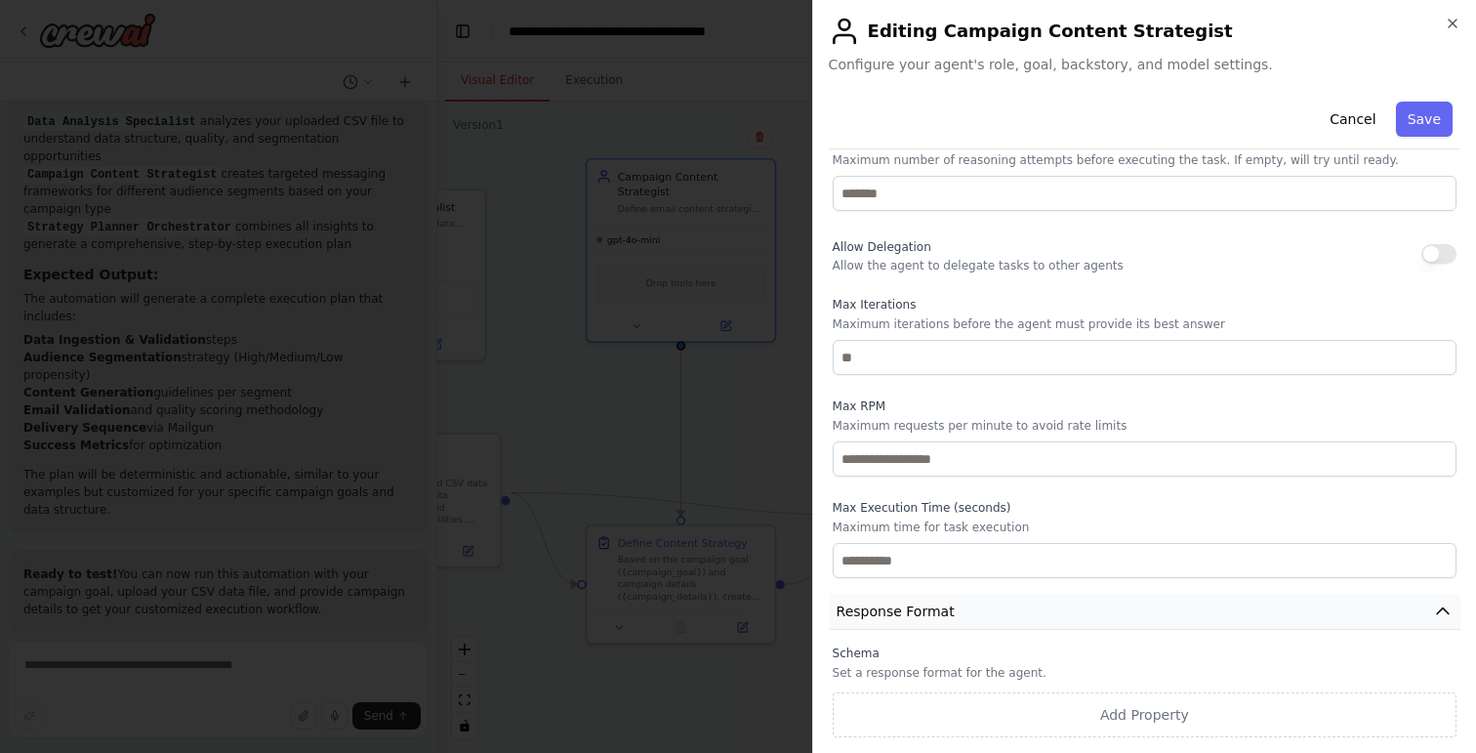 This screenshot has height=753, width=1476. I want to click on span: Allow Delegation, so click(882, 247).